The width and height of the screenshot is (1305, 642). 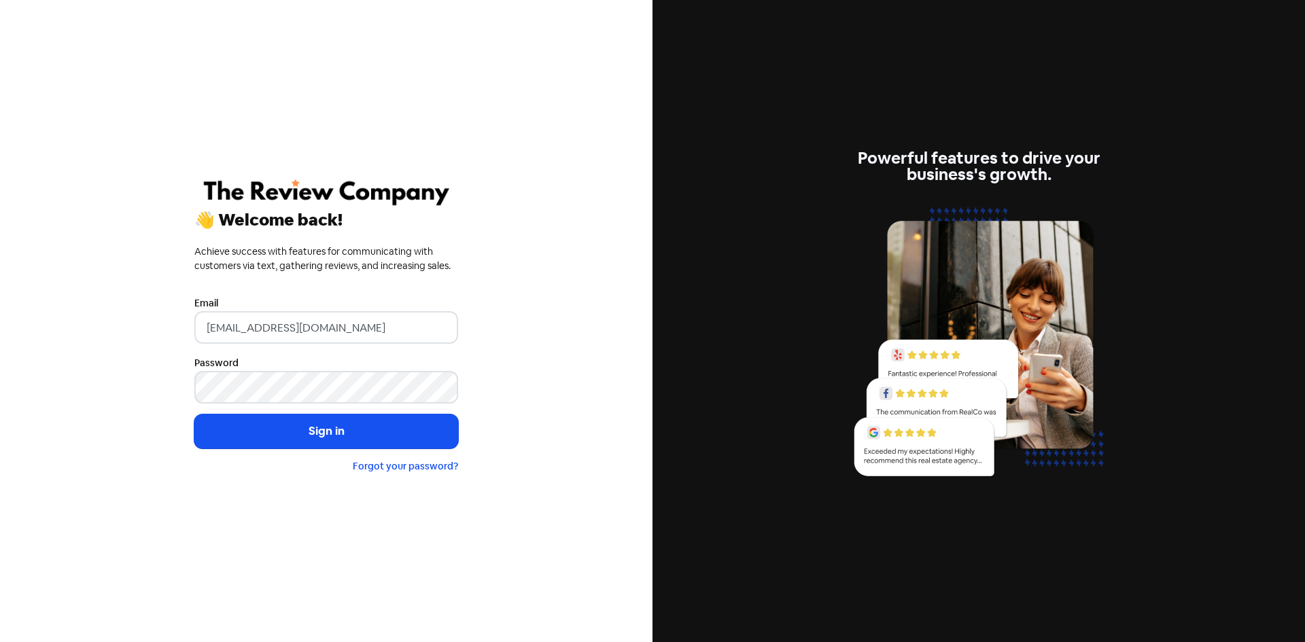 I want to click on a: Forgot your password?, so click(x=405, y=466).